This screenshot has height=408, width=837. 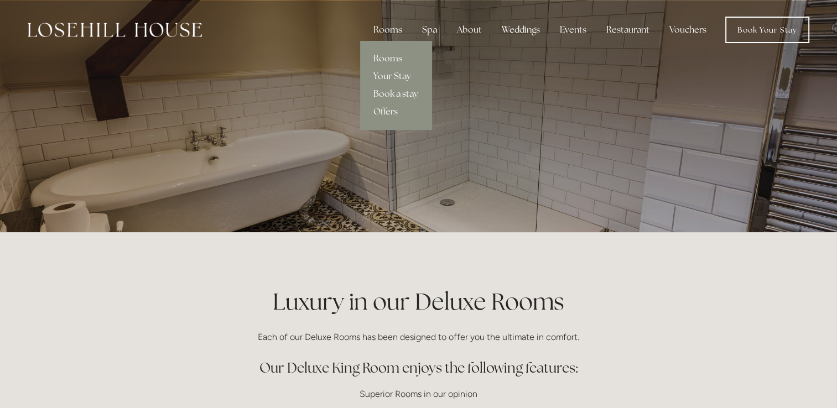 What do you see at coordinates (767, 30) in the screenshot?
I see `a: Book Your Stay` at bounding box center [767, 30].